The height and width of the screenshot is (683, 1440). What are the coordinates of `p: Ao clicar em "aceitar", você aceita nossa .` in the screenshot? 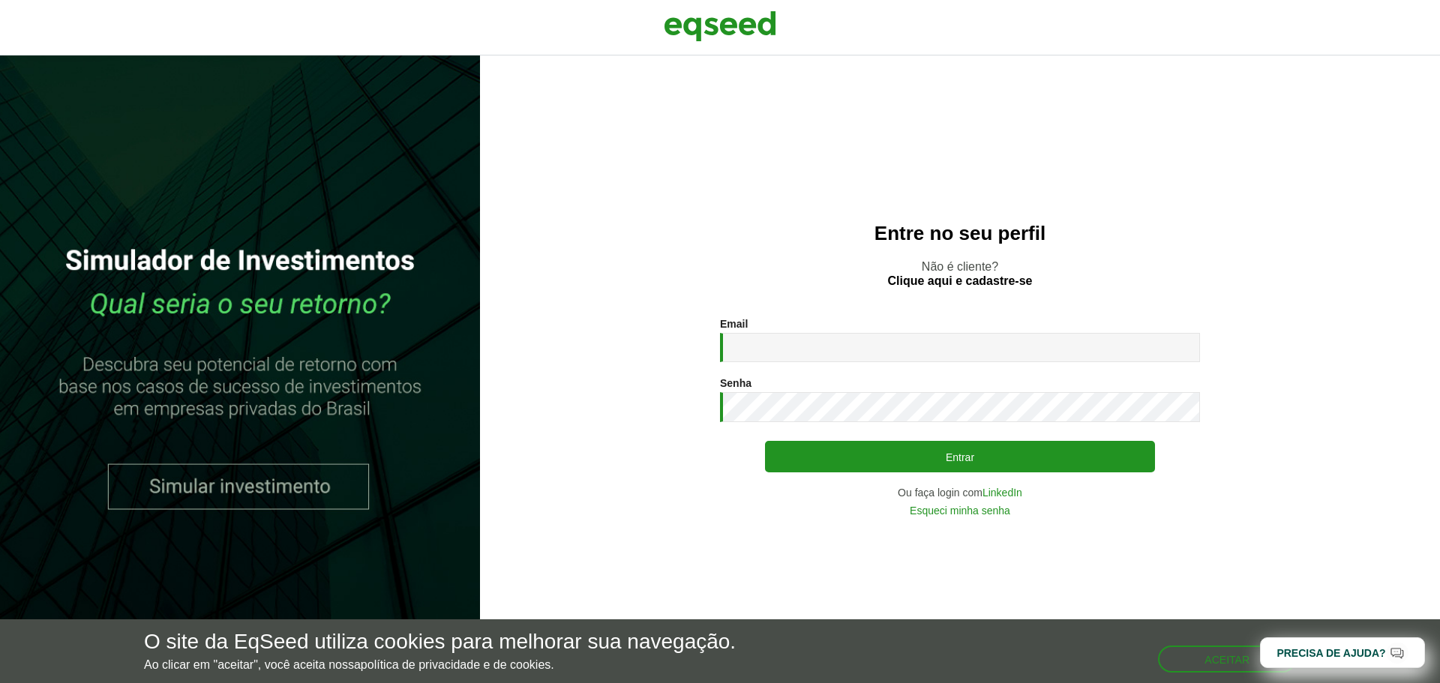 It's located at (440, 665).